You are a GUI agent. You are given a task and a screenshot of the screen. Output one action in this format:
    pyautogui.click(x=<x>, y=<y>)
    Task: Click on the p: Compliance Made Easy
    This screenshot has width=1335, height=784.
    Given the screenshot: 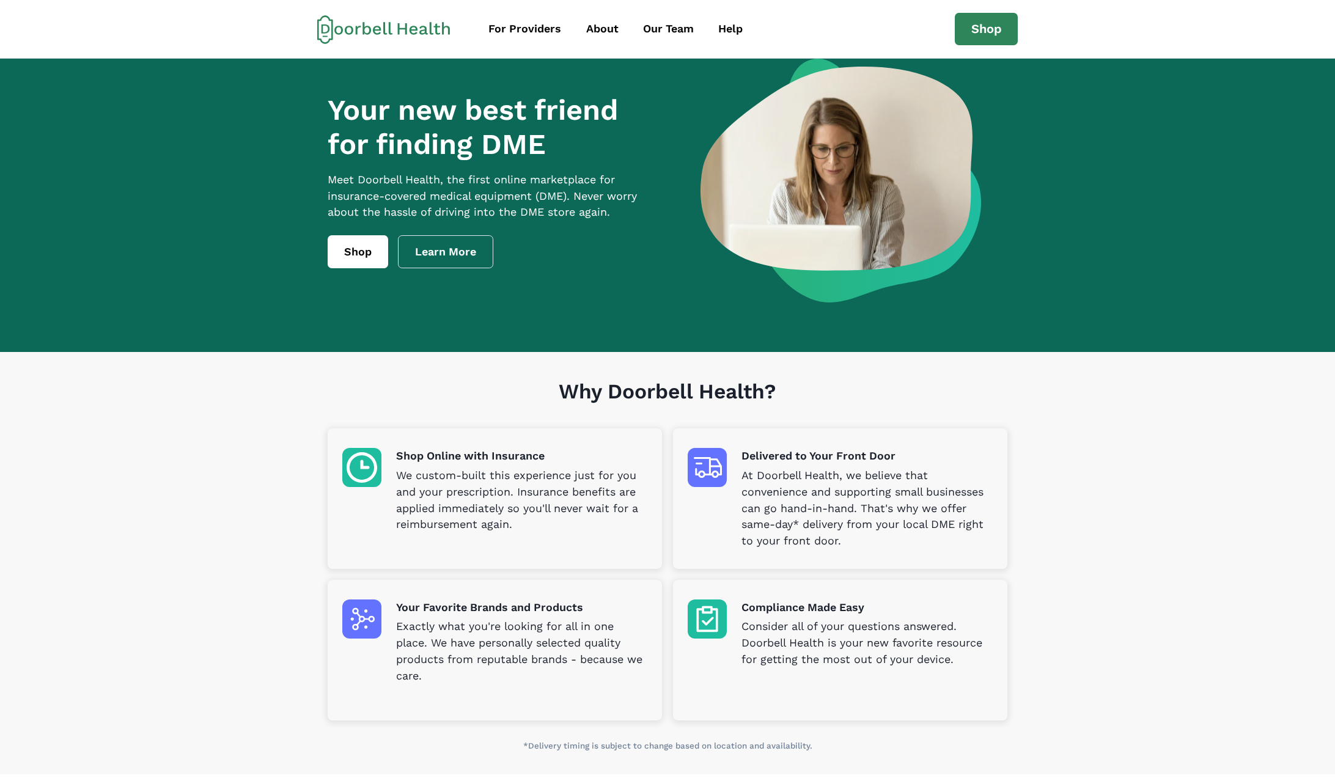 What is the action you would take?
    pyautogui.click(x=867, y=608)
    